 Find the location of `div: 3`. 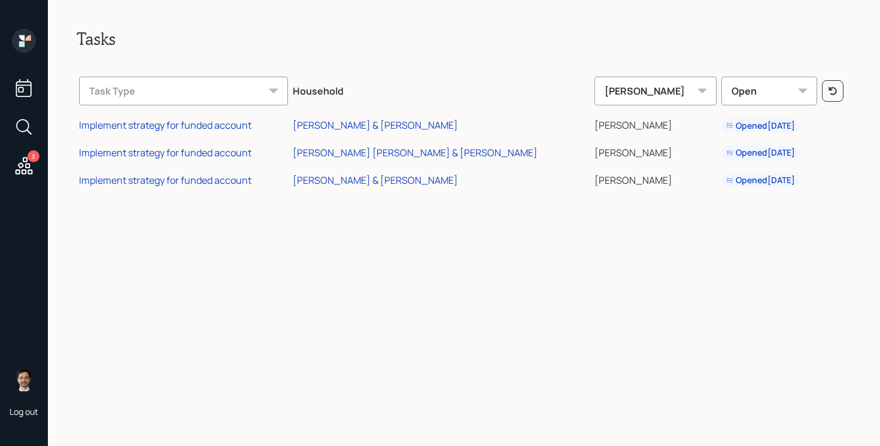

div: 3 is located at coordinates (34, 156).